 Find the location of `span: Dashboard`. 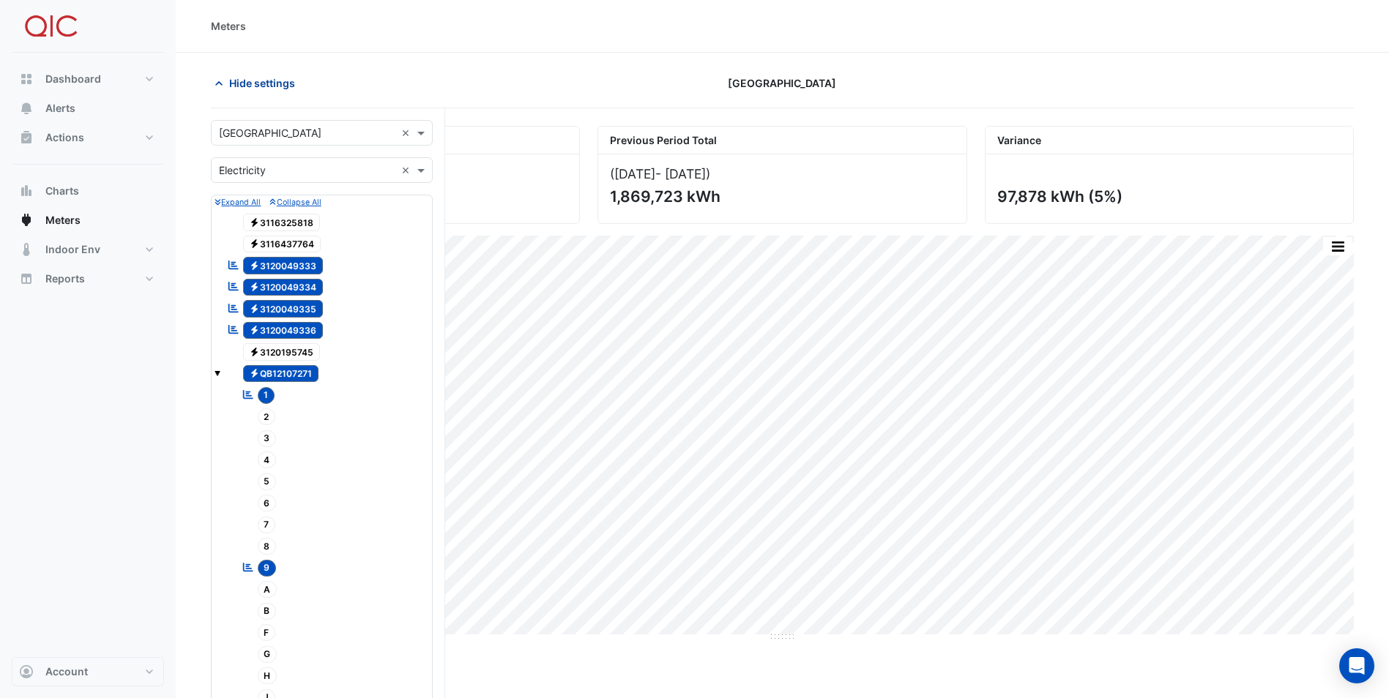

span: Dashboard is located at coordinates (73, 79).